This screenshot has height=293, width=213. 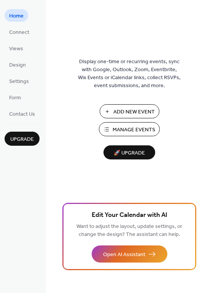 I want to click on span: Add New Event, so click(x=134, y=112).